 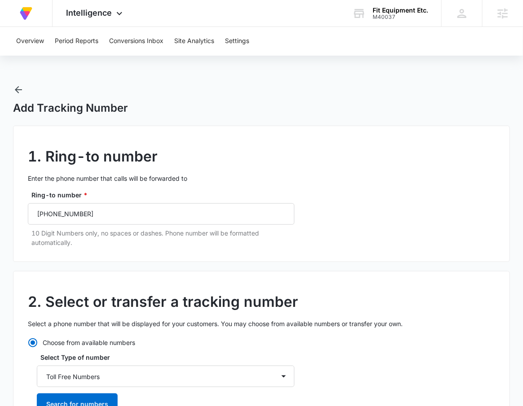 I want to click on span: Intelligence, so click(x=89, y=13).